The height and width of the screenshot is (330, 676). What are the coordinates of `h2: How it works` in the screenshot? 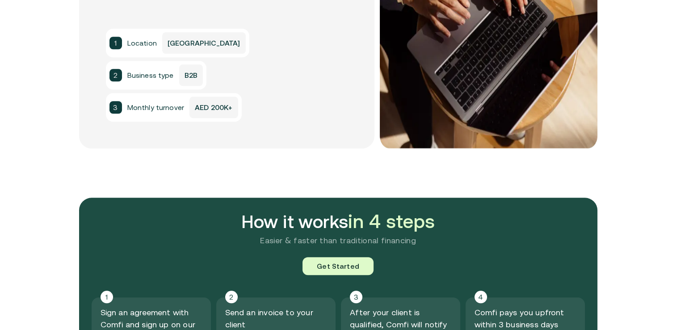 It's located at (338, 221).